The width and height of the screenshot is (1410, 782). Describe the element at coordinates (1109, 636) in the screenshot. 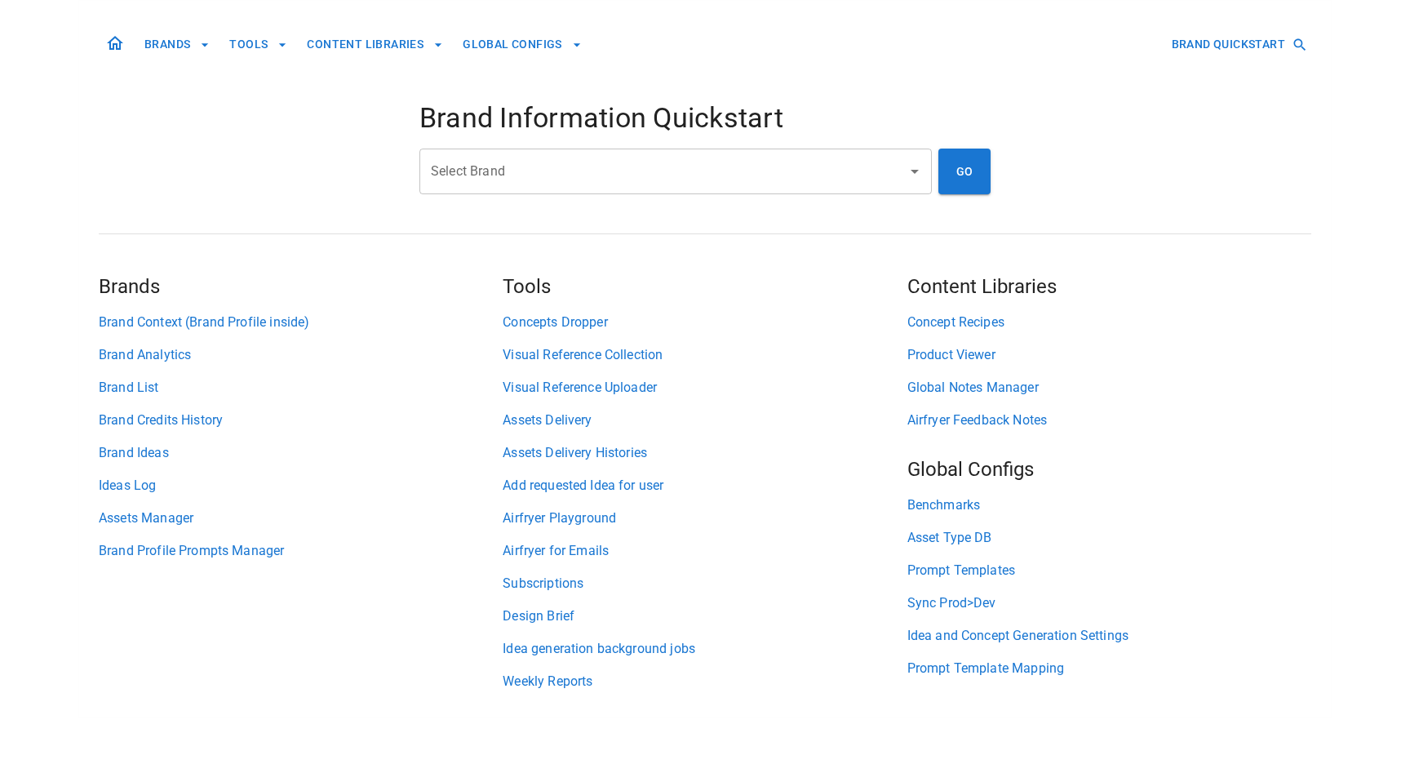

I see `a: Idea and Concept Generation Settings` at that location.